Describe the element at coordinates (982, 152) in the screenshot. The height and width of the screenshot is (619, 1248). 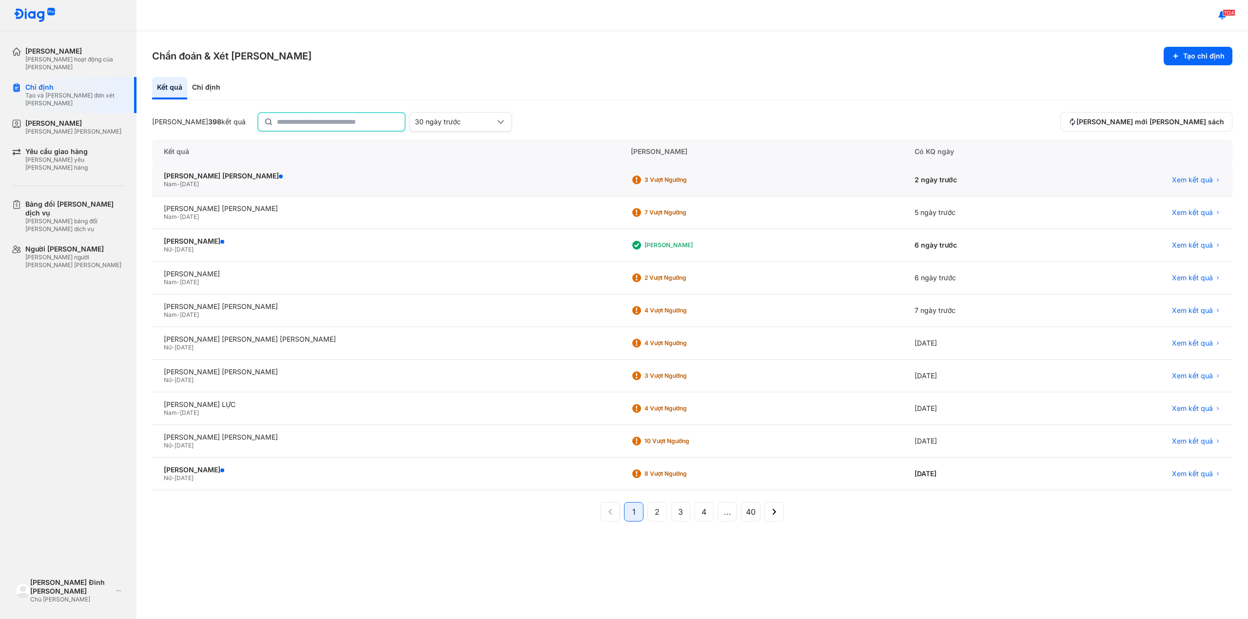
I see `div: Có KQ ngày` at that location.